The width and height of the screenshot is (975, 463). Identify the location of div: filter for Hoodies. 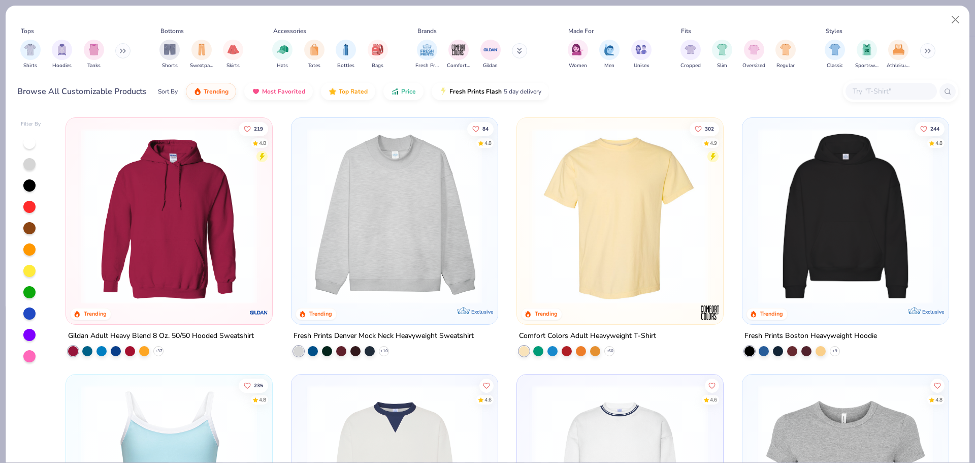
(62, 54).